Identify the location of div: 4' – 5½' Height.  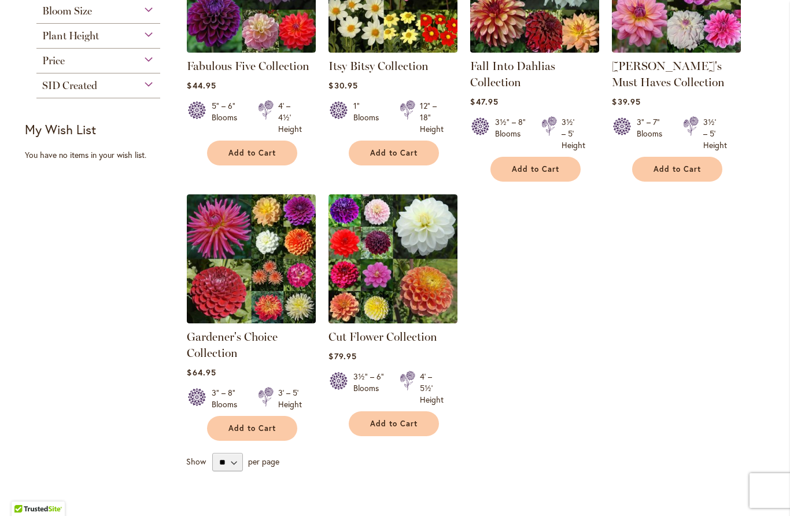
(431, 388).